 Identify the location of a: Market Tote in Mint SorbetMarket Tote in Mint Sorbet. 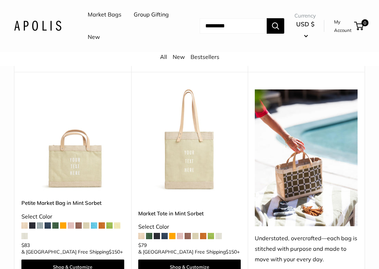
(190, 141).